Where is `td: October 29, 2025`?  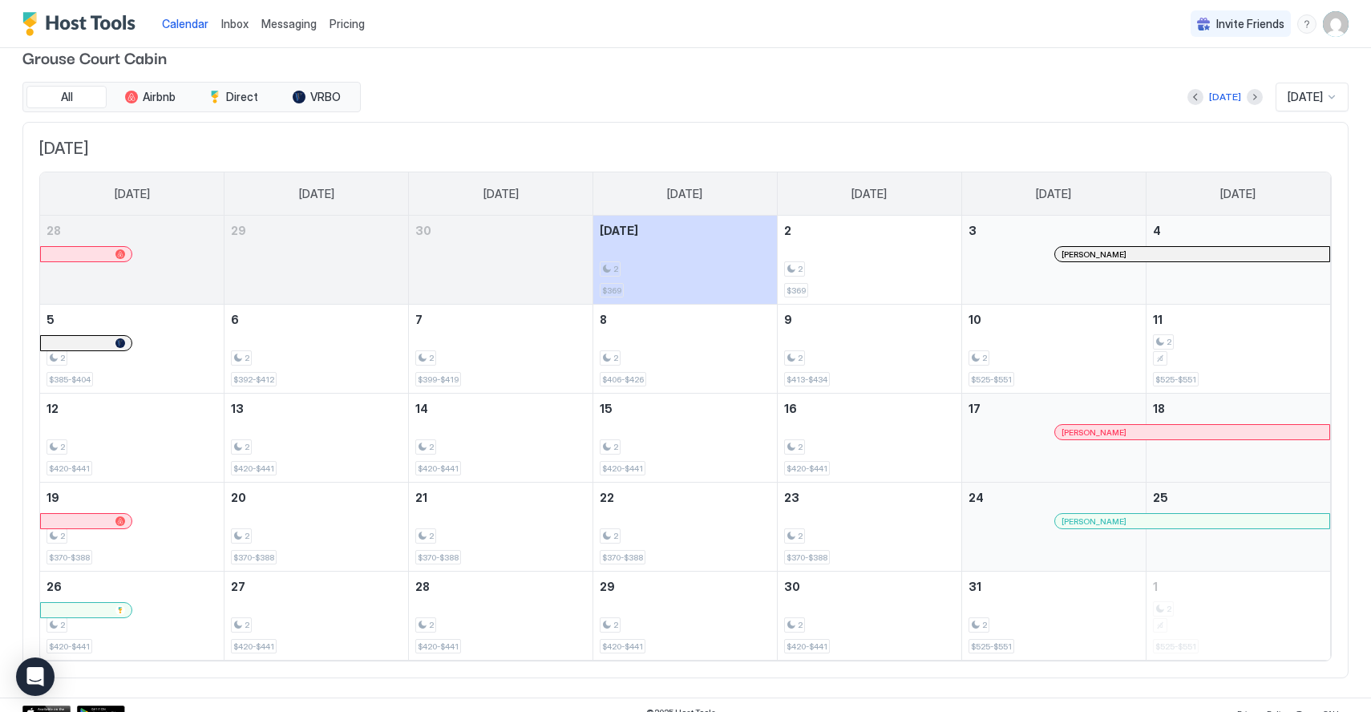
td: October 29, 2025 is located at coordinates (686, 616).